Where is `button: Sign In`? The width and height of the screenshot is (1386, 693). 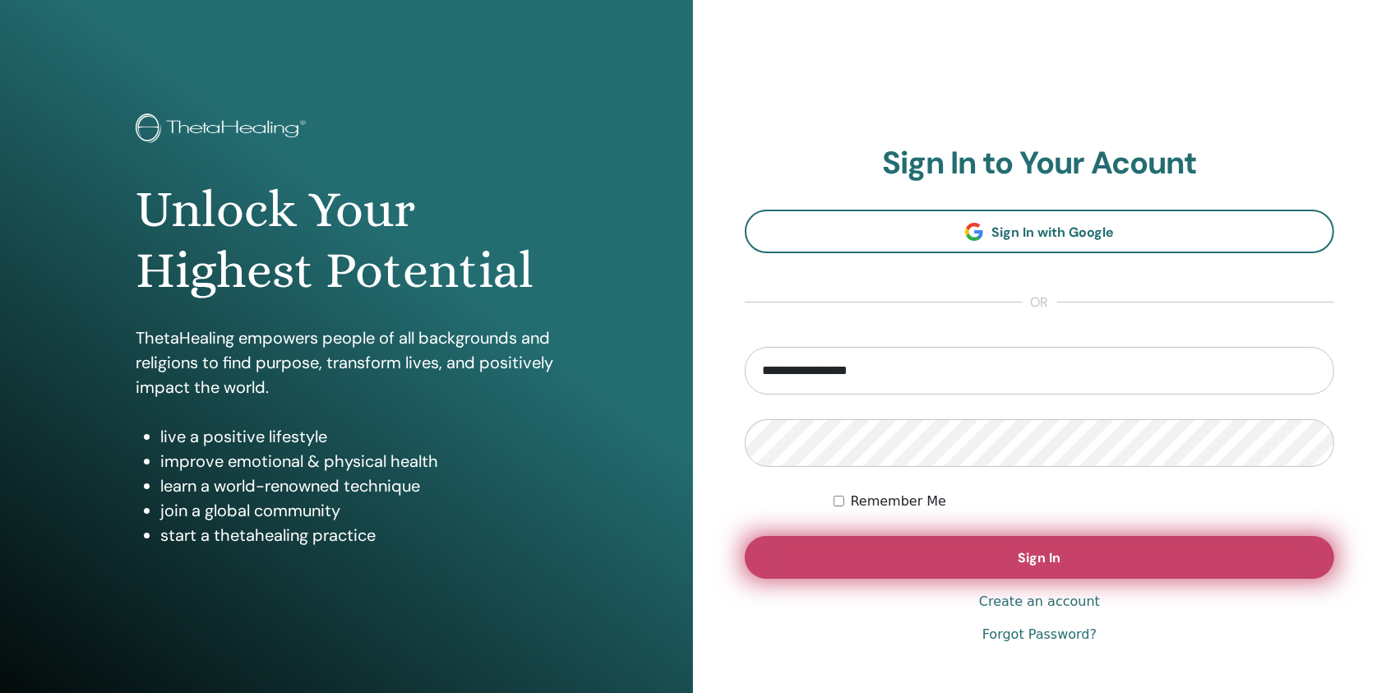 button: Sign In is located at coordinates (1039, 557).